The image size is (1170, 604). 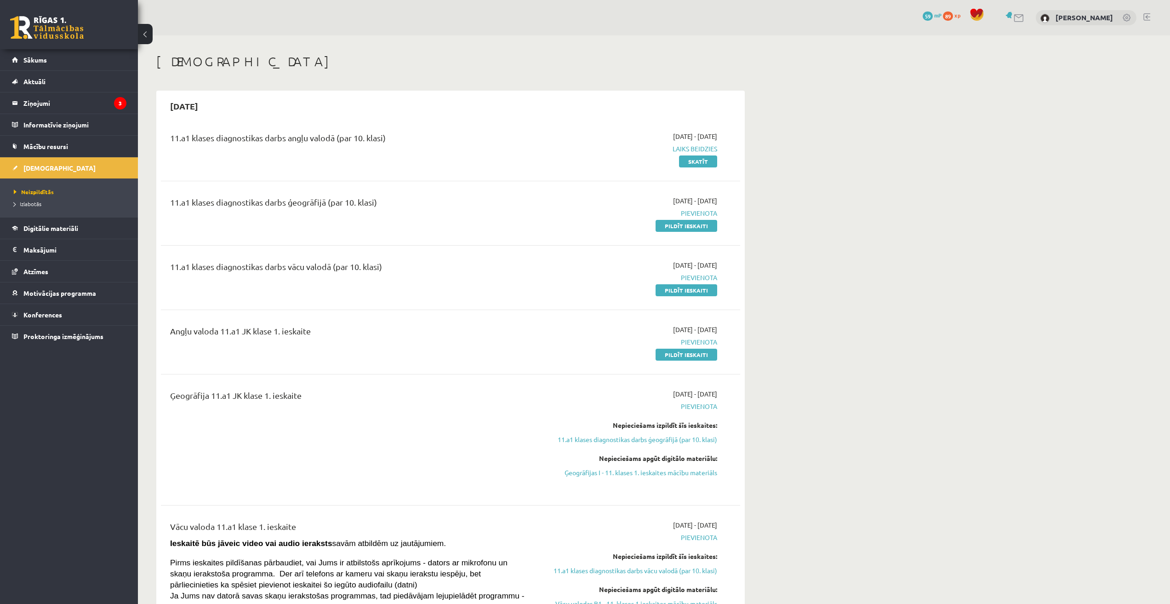 I want to click on span: Motivācijas programma, so click(x=60, y=293).